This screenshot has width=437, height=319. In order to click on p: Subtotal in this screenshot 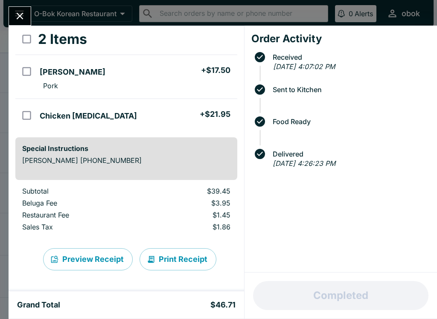, I will do `click(77, 191)`.